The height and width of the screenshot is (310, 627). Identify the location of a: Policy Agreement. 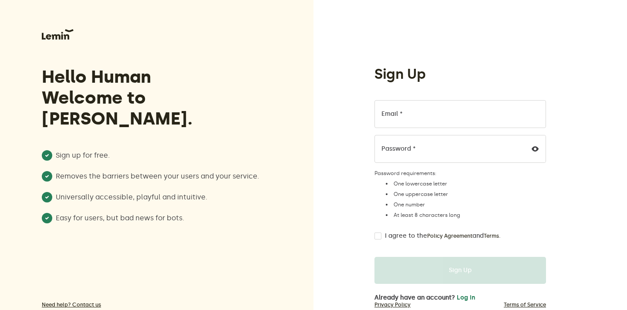
(450, 236).